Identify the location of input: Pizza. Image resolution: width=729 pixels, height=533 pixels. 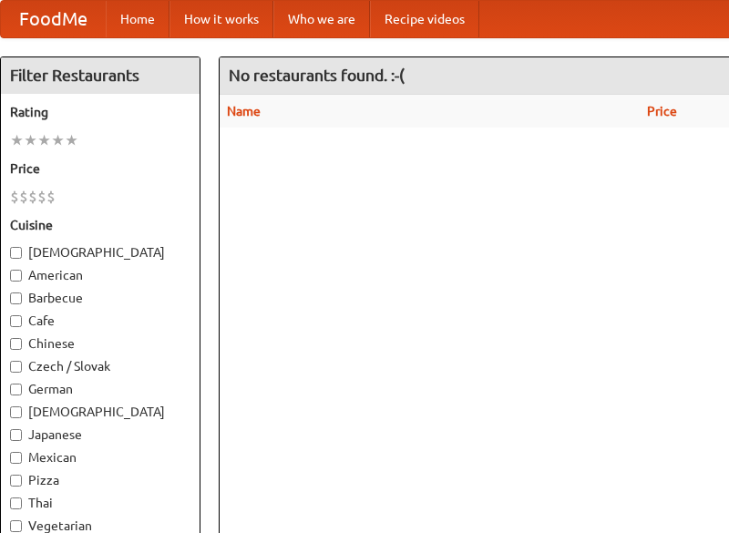
(15, 480).